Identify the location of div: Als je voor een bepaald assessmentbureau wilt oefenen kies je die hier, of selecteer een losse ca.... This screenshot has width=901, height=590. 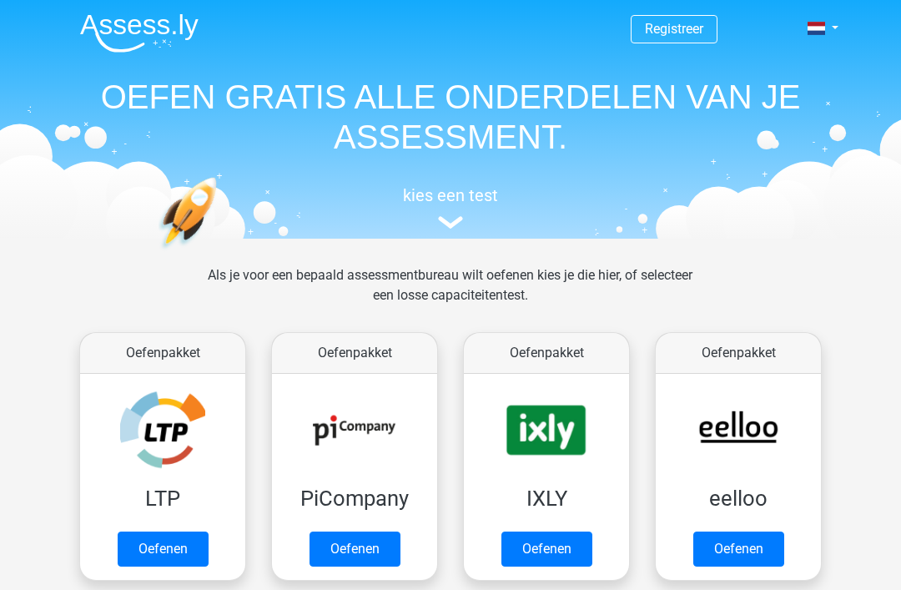
(450, 295).